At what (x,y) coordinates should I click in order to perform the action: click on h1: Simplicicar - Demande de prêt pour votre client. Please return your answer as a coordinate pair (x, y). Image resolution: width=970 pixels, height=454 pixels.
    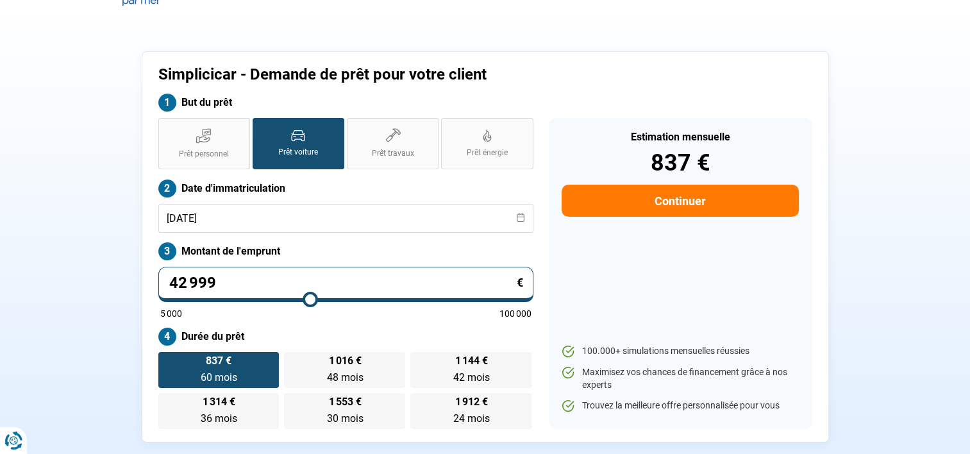
    Looking at the image, I should click on (401, 74).